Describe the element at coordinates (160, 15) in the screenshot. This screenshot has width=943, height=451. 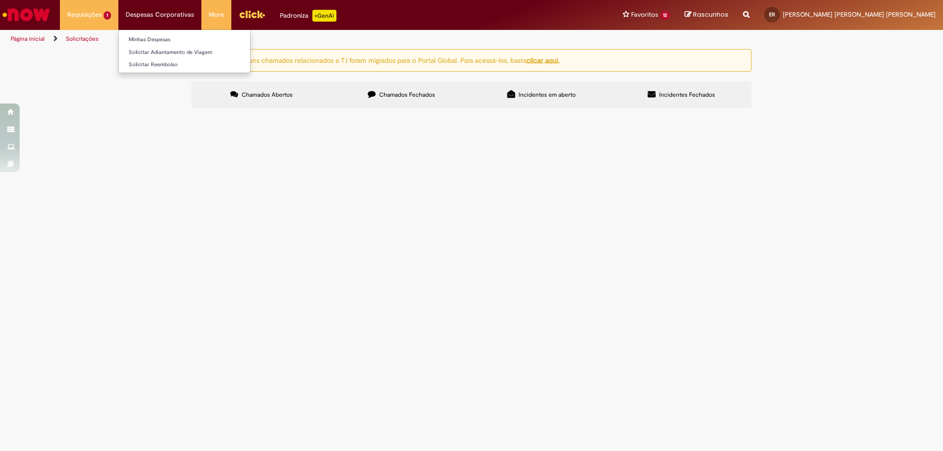
I see `span: Despesas Corporativas` at that location.